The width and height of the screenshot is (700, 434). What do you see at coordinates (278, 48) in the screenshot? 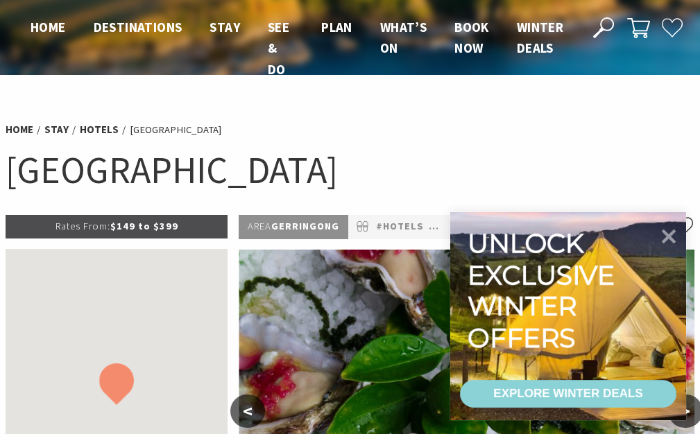
I see `span: See & Do` at bounding box center [278, 48].